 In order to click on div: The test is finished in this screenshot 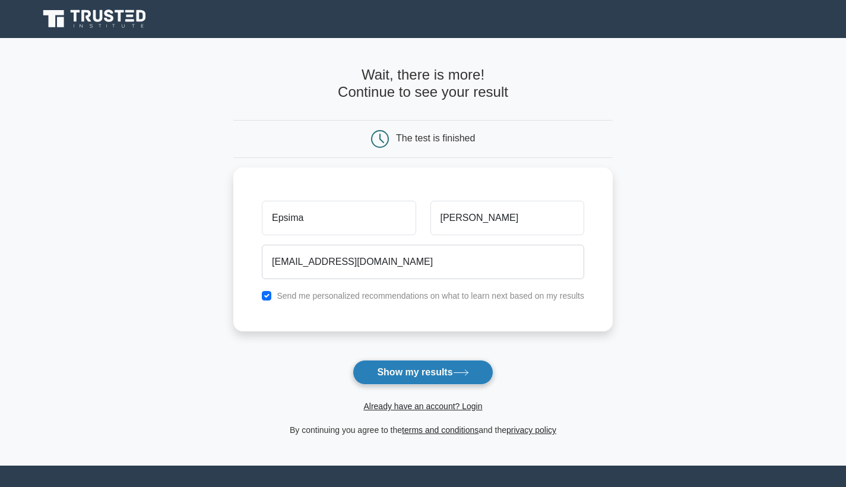, I will do `click(435, 138)`.